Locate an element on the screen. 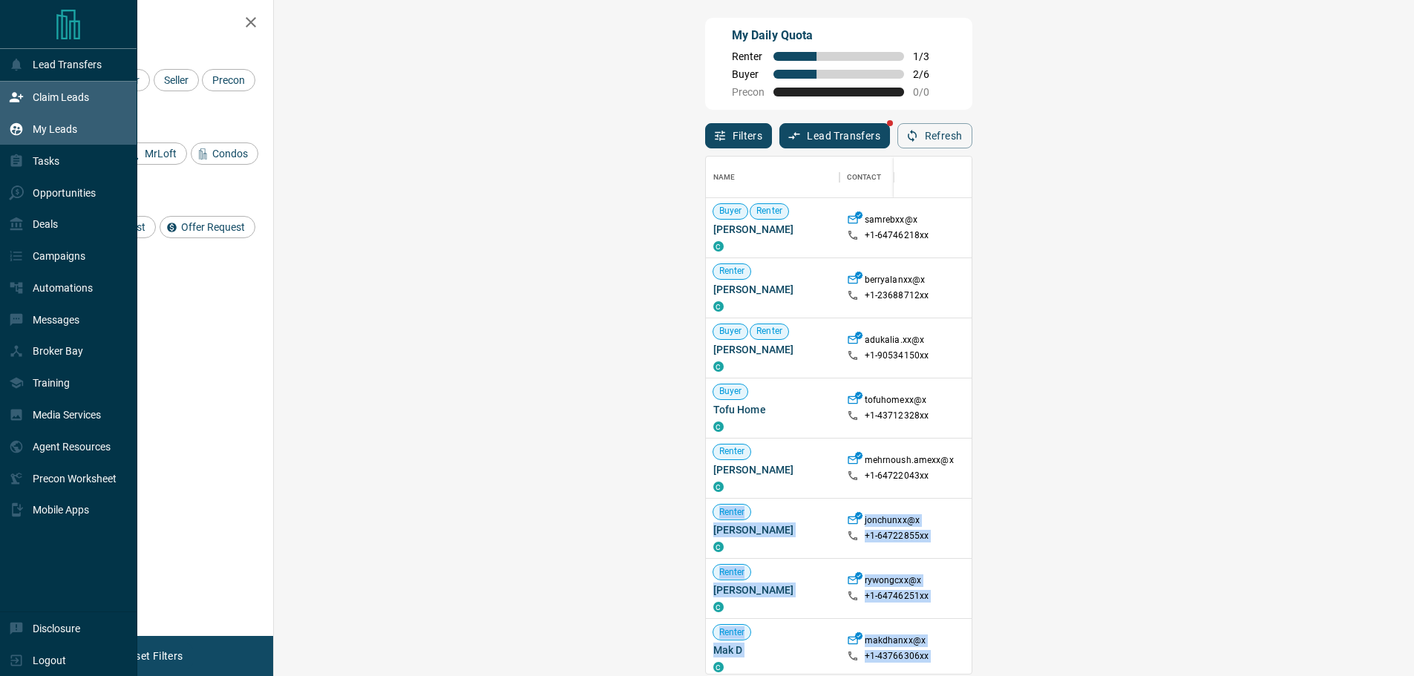 Image resolution: width=1414 pixels, height=676 pixels. div: Seller is located at coordinates (176, 80).